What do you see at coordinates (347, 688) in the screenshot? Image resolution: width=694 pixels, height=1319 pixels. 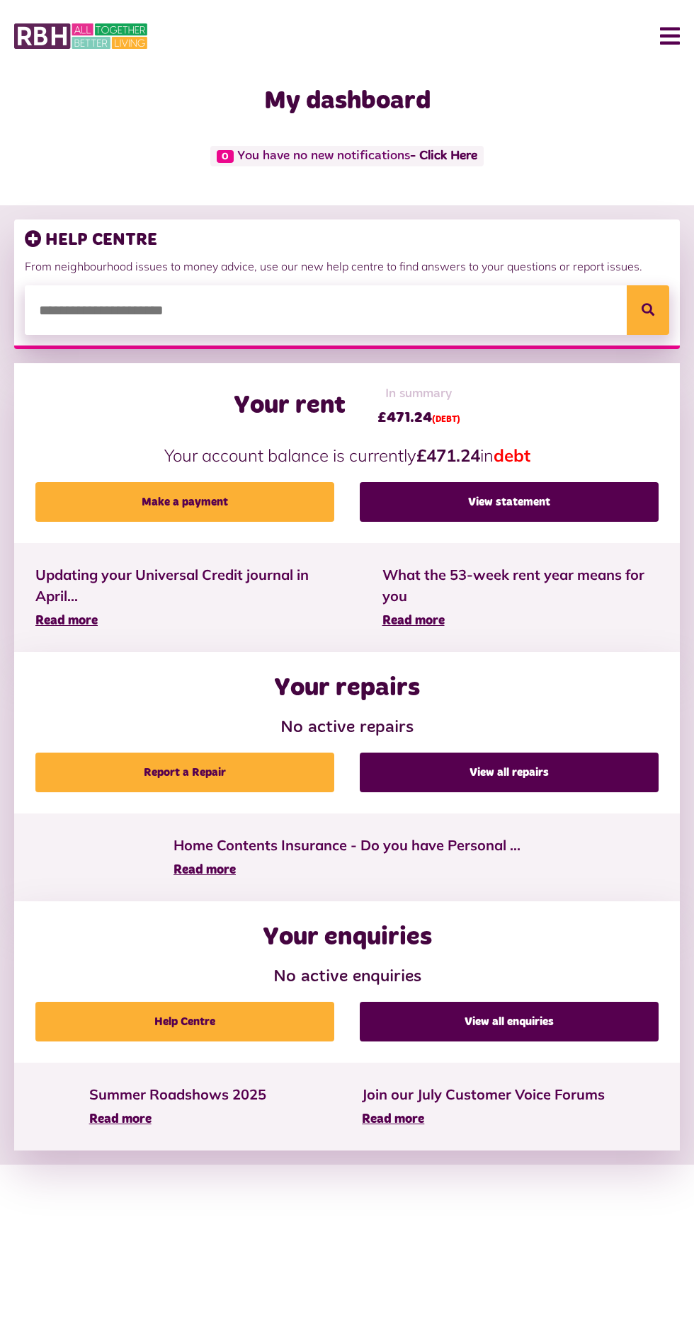 I see `h2: Your repairs` at bounding box center [347, 688].